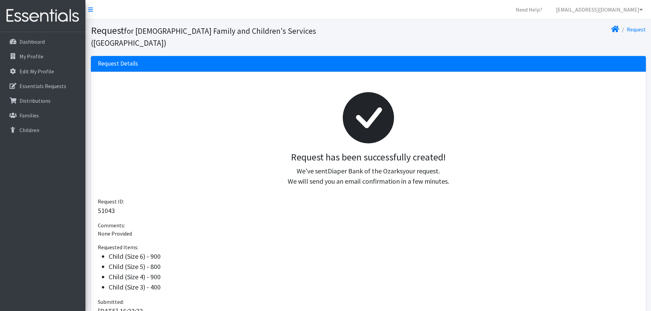 Image resolution: width=651 pixels, height=311 pixels. What do you see at coordinates (529, 10) in the screenshot?
I see `a: Need Help?` at bounding box center [529, 10].